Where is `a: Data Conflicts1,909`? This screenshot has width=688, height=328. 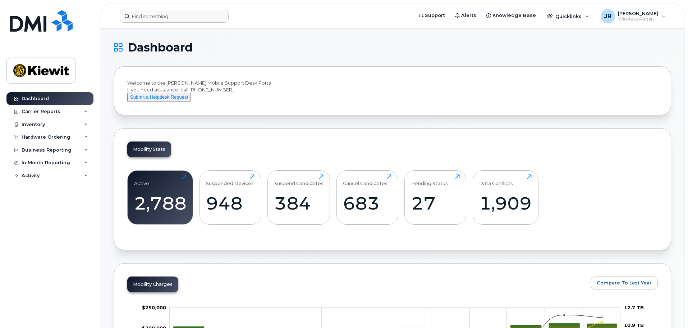
a: Data Conflicts1,909 is located at coordinates (506, 197).